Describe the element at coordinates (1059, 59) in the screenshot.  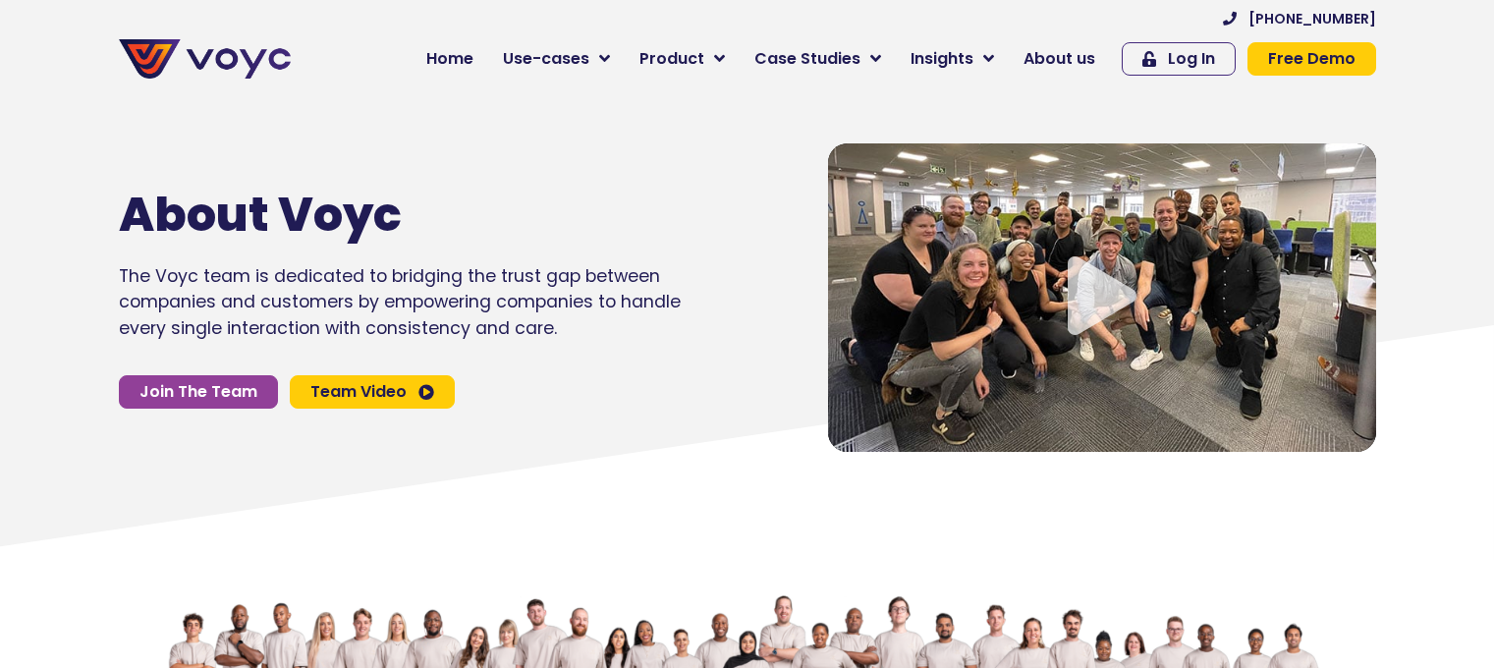
I see `span: About us` at that location.